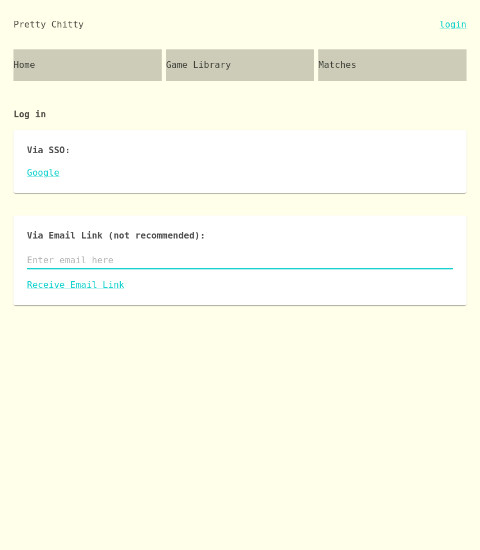 The image size is (480, 550). What do you see at coordinates (240, 285) in the screenshot?
I see `a: Receive Email Link` at bounding box center [240, 285].